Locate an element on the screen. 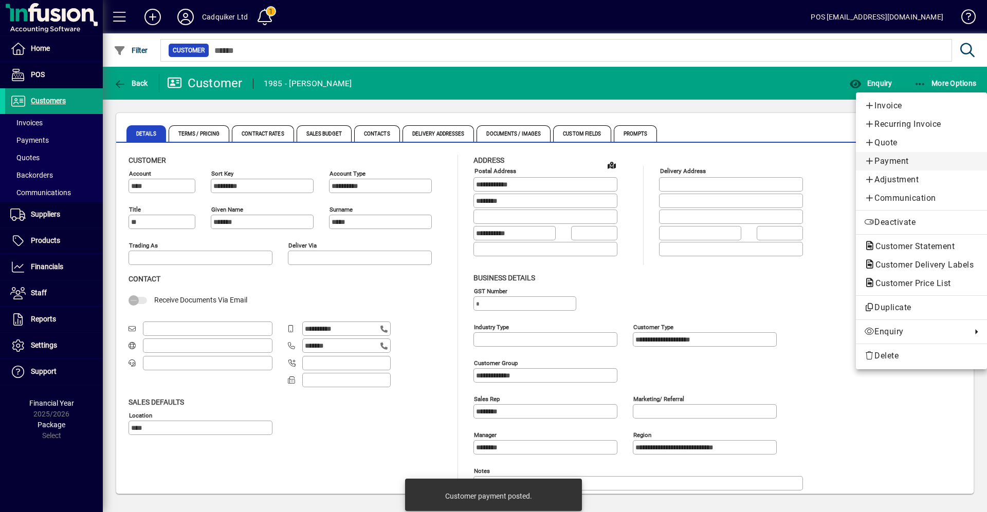 Image resolution: width=987 pixels, height=512 pixels. span: Recurring Invoice is located at coordinates (921, 124).